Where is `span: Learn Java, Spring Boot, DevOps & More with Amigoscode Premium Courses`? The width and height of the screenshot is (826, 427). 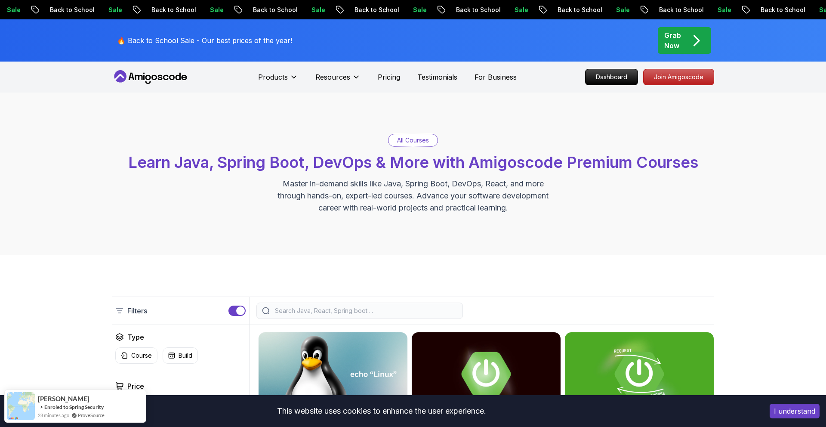 span: Learn Java, Spring Boot, DevOps & More with Amigoscode Premium Courses is located at coordinates (413, 162).